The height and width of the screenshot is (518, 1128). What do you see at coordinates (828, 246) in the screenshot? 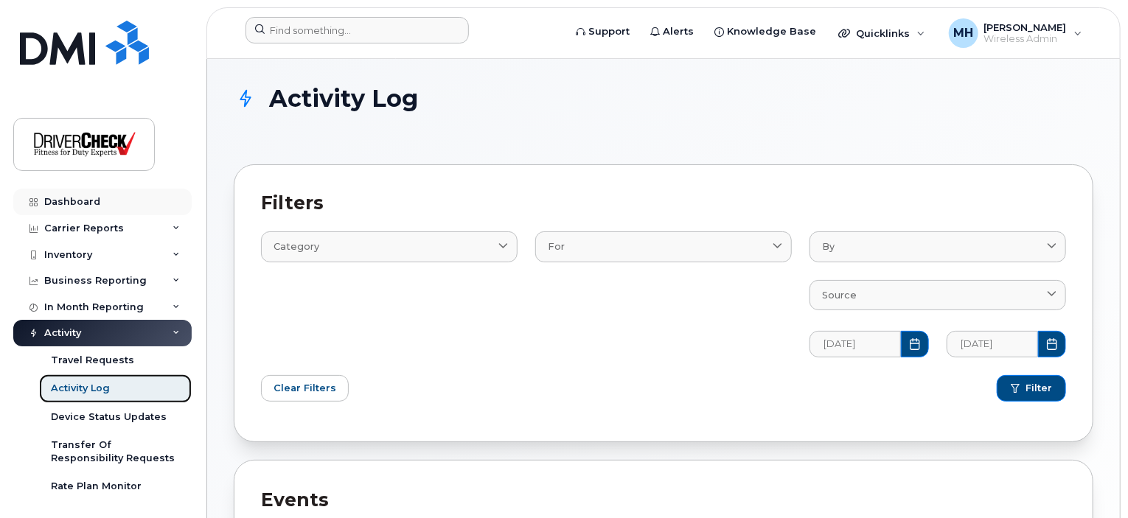
I see `span: By` at bounding box center [828, 246].